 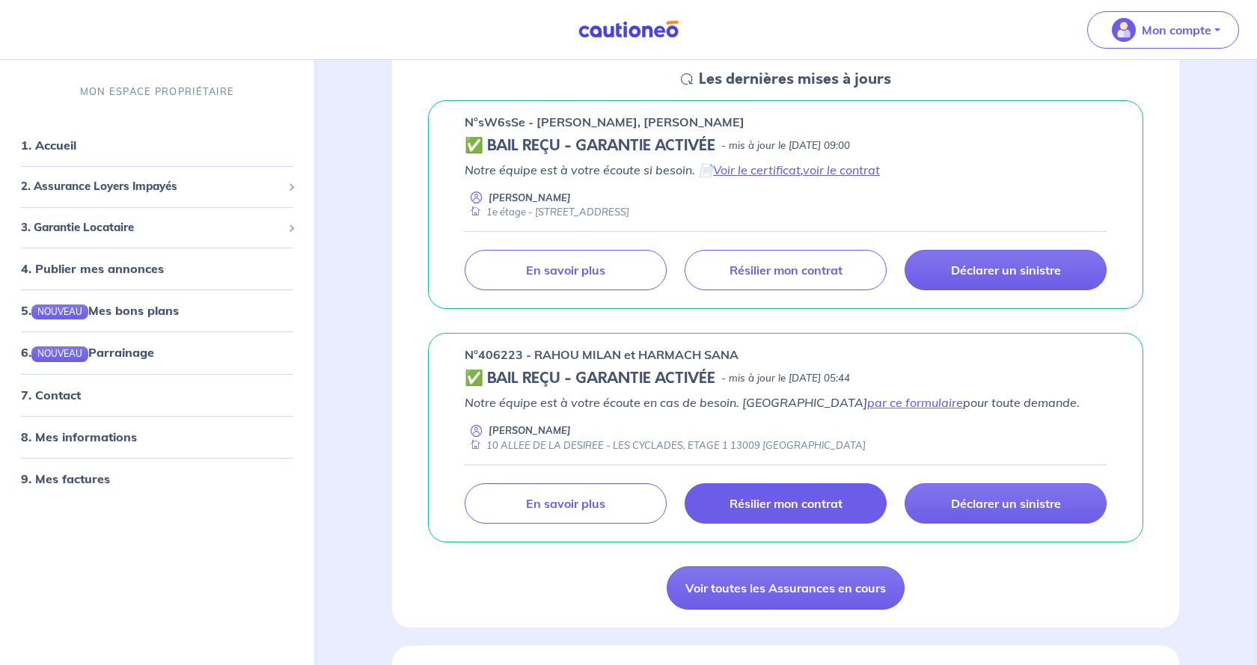 I want to click on div: 4. Publier mes annonces, so click(x=157, y=269).